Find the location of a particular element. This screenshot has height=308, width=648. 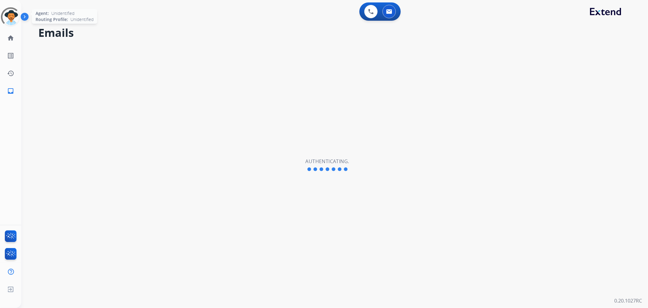

mat-icon: history is located at coordinates (11, 73).